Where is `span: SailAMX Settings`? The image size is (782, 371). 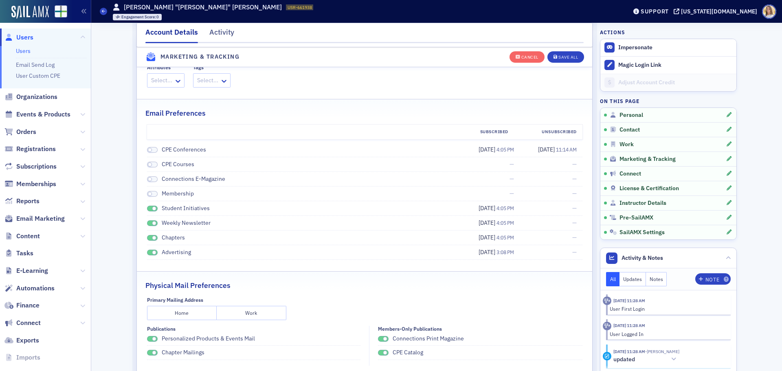
span: SailAMX Settings is located at coordinates (642, 232).